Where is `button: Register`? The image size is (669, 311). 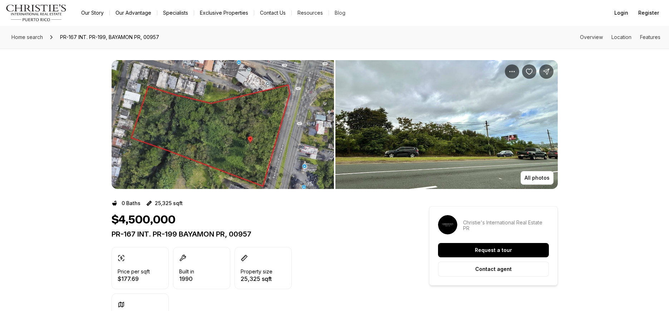
button: Register is located at coordinates (649, 13).